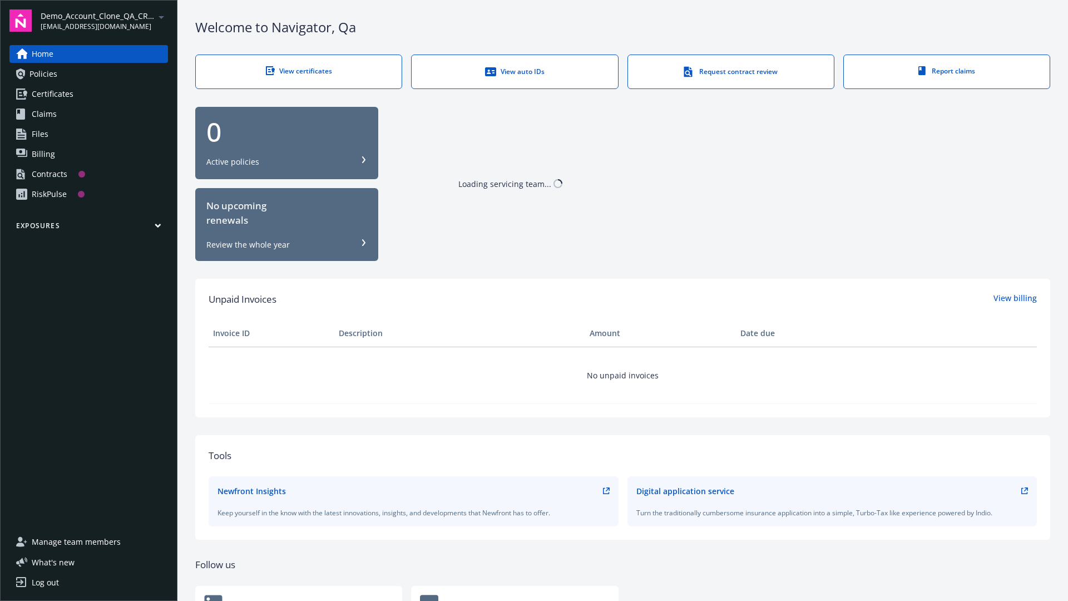 Image resolution: width=1068 pixels, height=601 pixels. What do you see at coordinates (233, 162) in the screenshot?
I see `div: Active policies` at bounding box center [233, 162].